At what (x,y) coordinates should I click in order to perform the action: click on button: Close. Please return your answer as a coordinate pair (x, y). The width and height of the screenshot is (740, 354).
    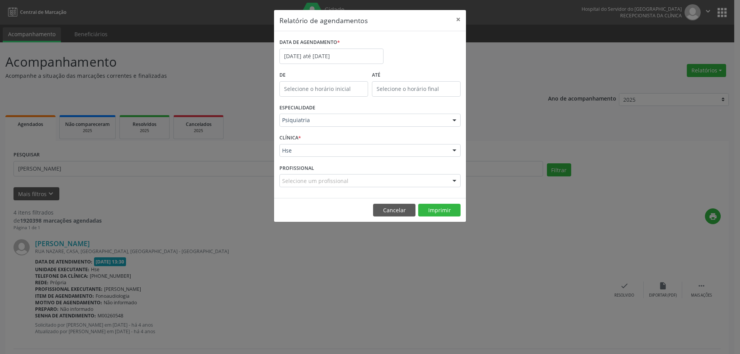
    Looking at the image, I should click on (458, 19).